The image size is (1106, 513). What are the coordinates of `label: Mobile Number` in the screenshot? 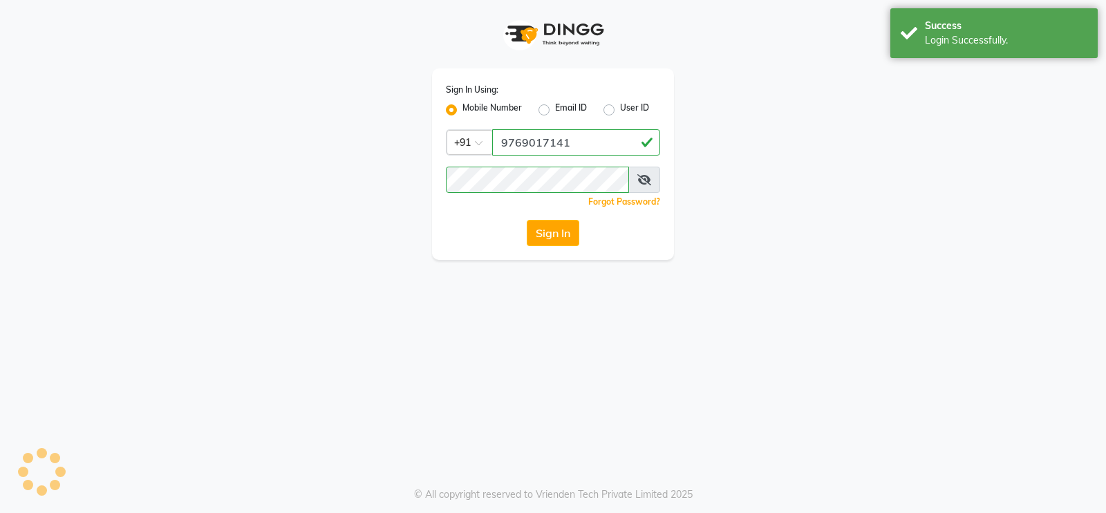 It's located at (492, 110).